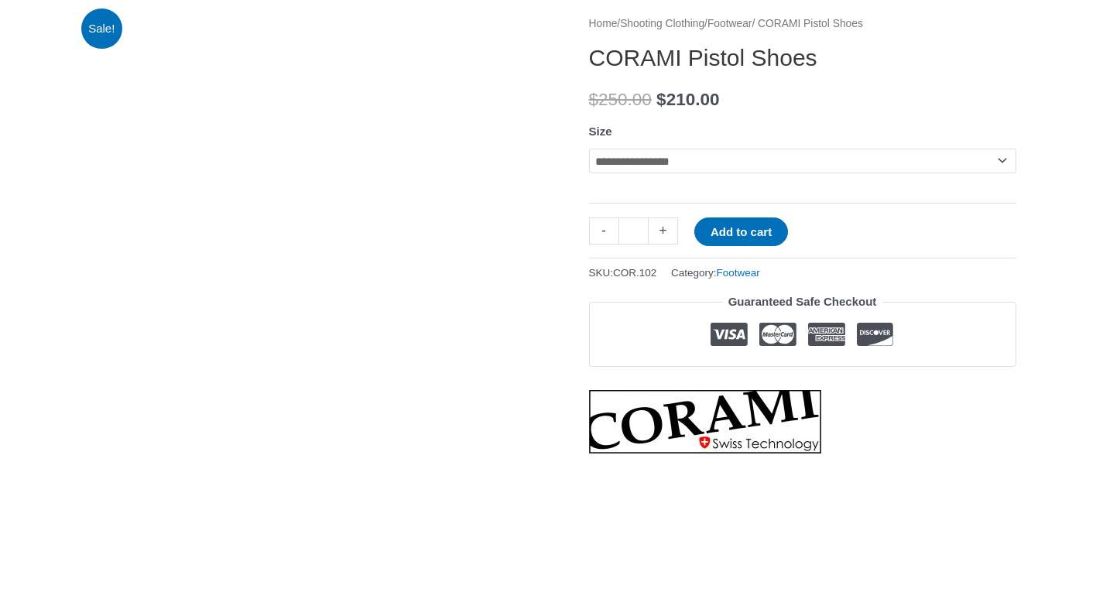  What do you see at coordinates (623, 272) in the screenshot?
I see `span: SKU:` at bounding box center [623, 272].